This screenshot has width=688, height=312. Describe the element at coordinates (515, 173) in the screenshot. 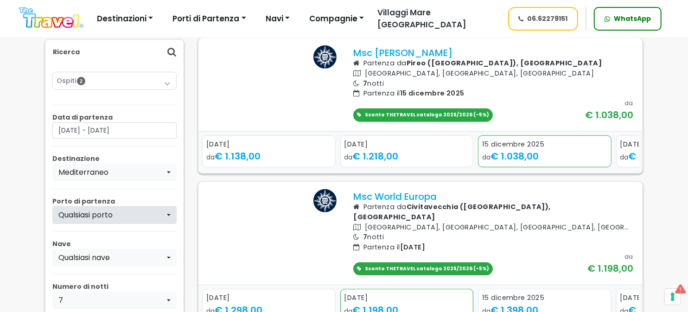

I see `span: € 1.038,00` at that location.